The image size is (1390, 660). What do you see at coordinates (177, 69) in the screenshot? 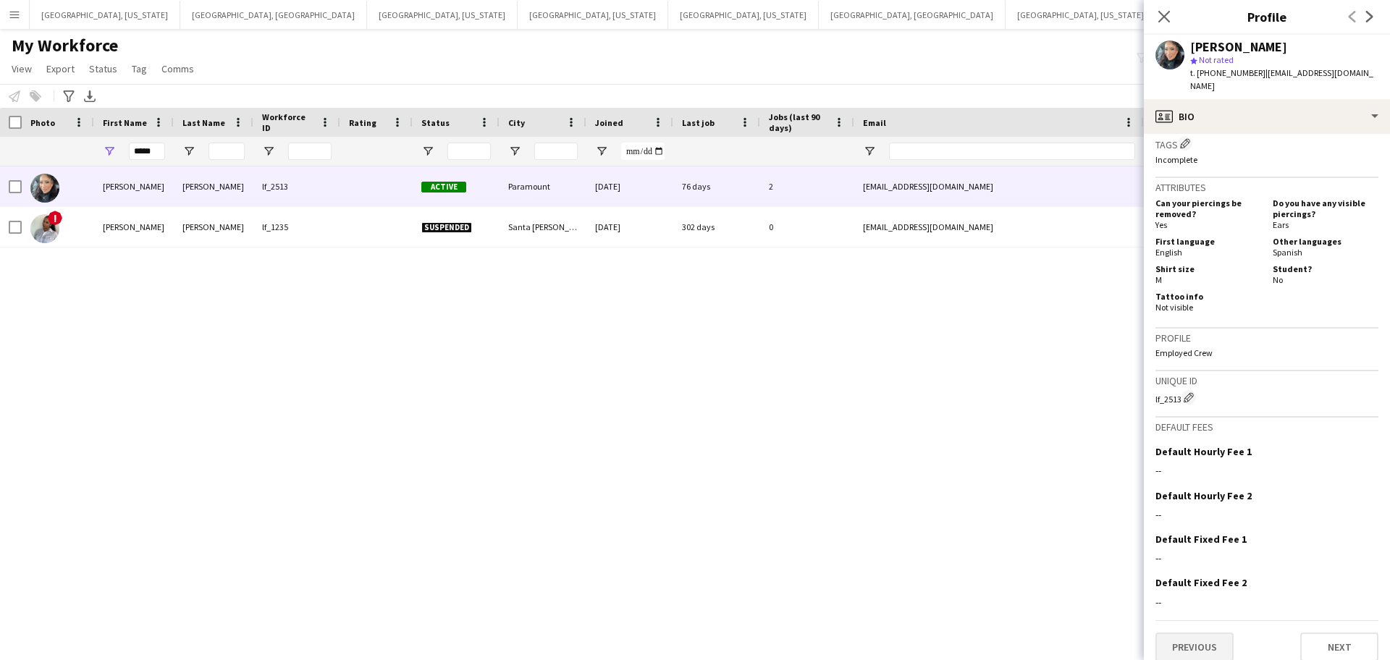
I see `span: Comms` at bounding box center [177, 69].